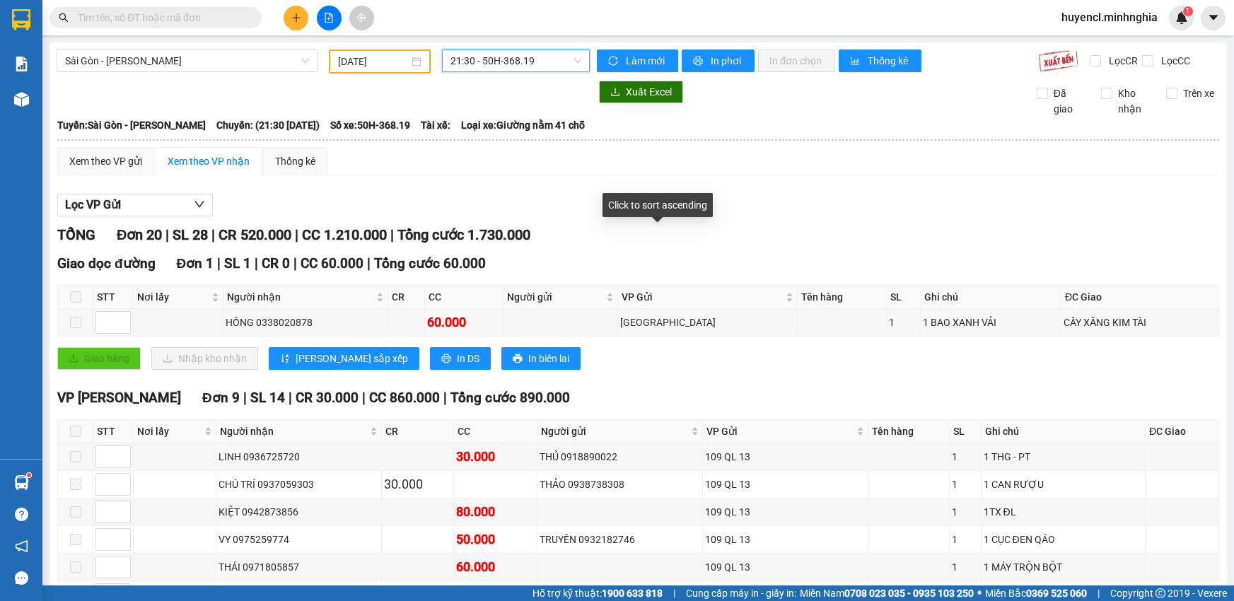 The width and height of the screenshot is (1234, 601). Describe the element at coordinates (285, 359) in the screenshot. I see `span: sort-ascending` at that location.